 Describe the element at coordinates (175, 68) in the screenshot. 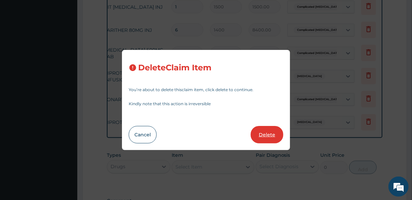

I see `h3: Delete Claim Item` at that location.